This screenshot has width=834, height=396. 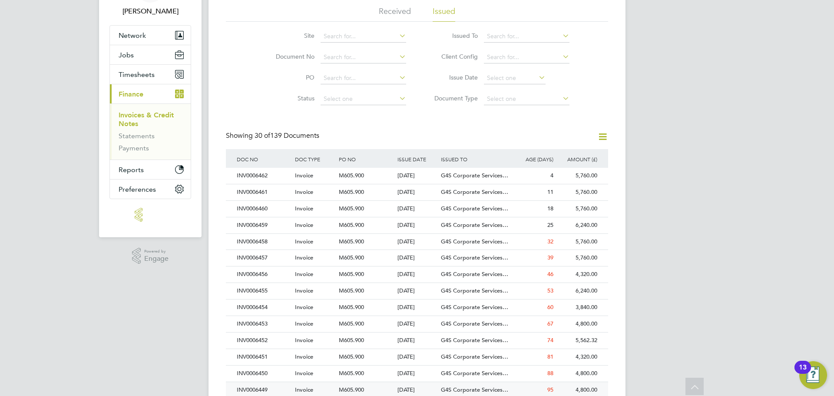 I want to click on a: Powered byEngage, so click(x=150, y=256).